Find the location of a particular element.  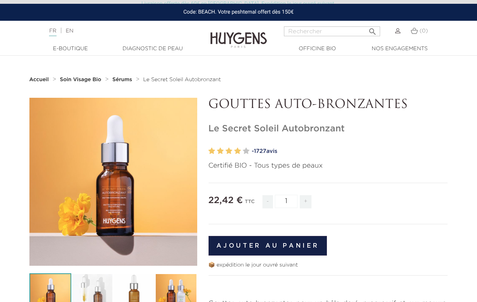

a: Officine Bio is located at coordinates (318, 49).